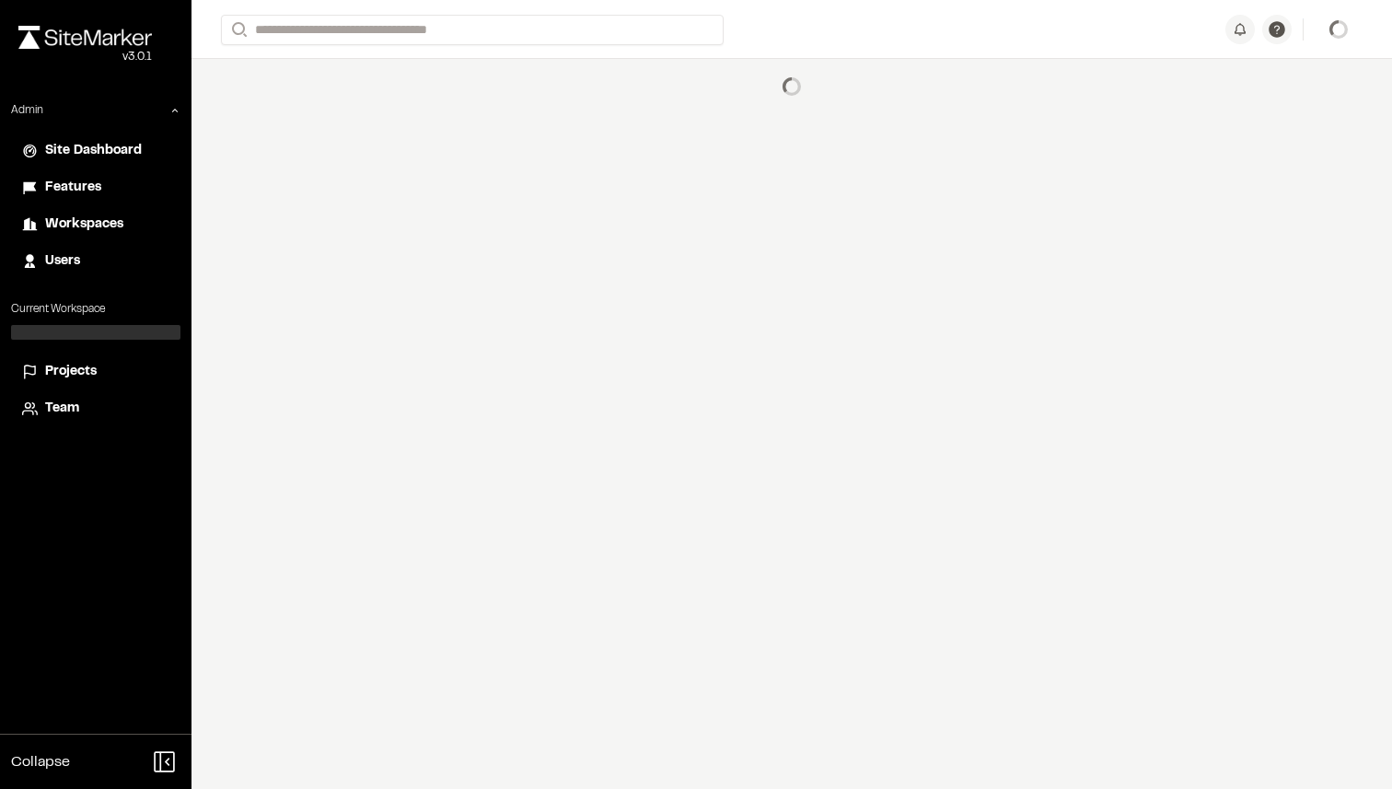 Image resolution: width=1392 pixels, height=789 pixels. What do you see at coordinates (73, 188) in the screenshot?
I see `span: Features` at bounding box center [73, 188].